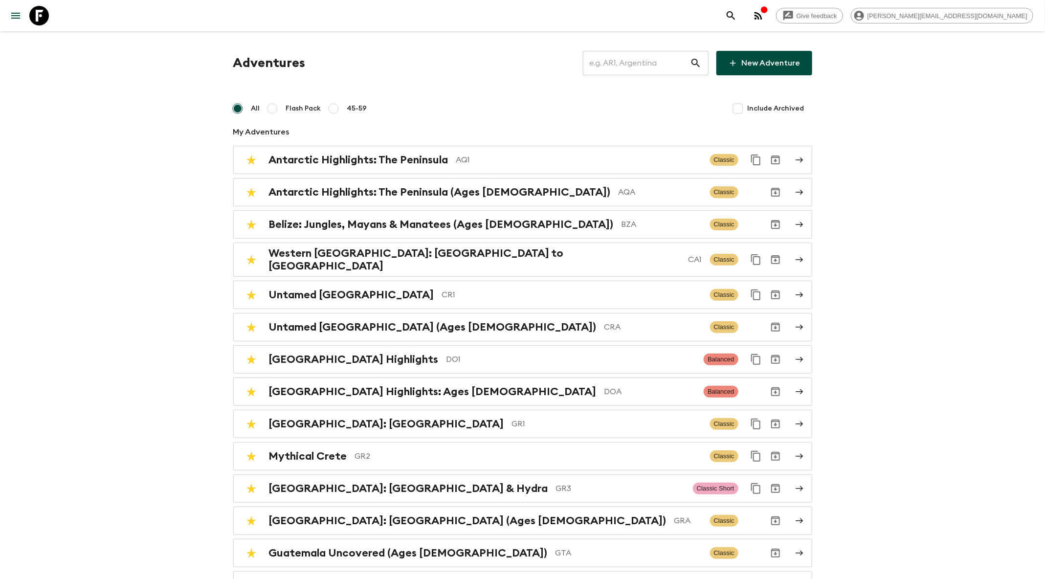 This screenshot has height=579, width=1045. What do you see at coordinates (523, 456) in the screenshot?
I see `a: Mythical CreteGR2ClassicDuplicate for 45-59Archive` at bounding box center [523, 456].